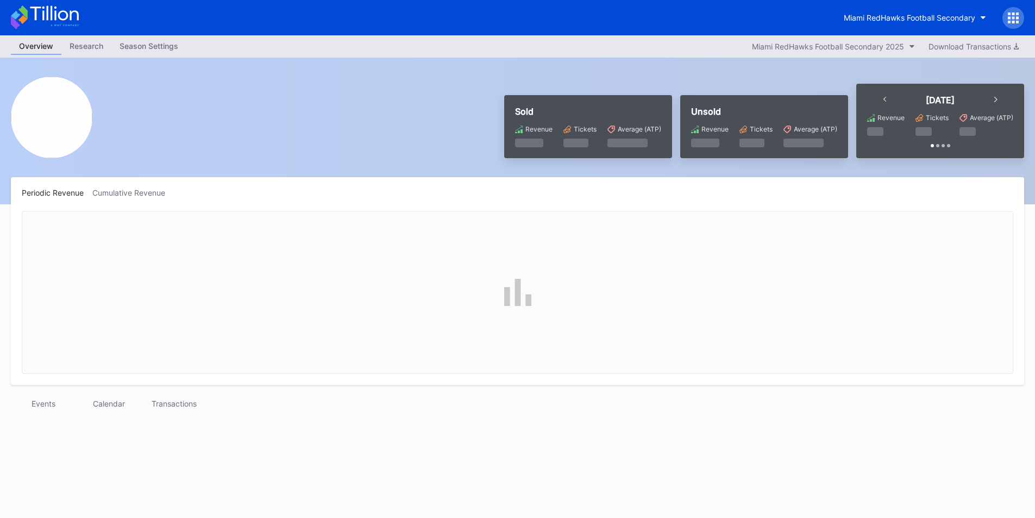  Describe the element at coordinates (974, 46) in the screenshot. I see `button: Download Transactions` at that location.